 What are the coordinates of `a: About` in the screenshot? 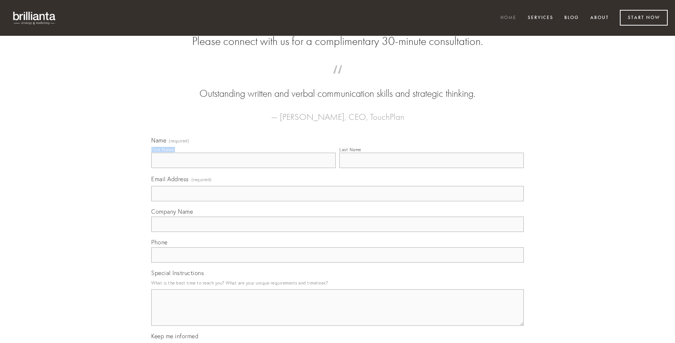 It's located at (600, 18).